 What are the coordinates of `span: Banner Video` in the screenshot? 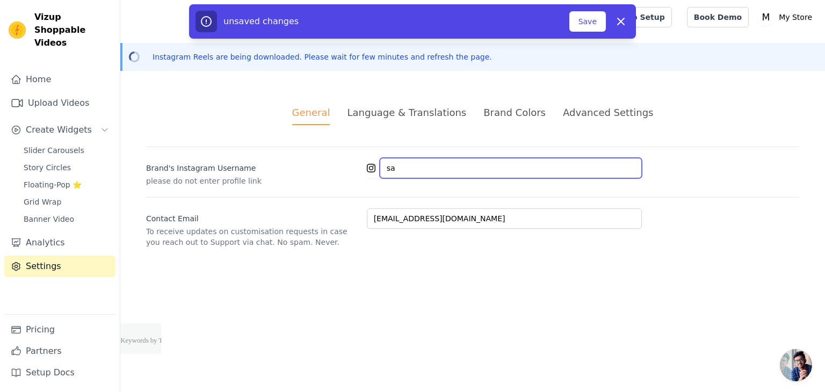 It's located at (49, 219).